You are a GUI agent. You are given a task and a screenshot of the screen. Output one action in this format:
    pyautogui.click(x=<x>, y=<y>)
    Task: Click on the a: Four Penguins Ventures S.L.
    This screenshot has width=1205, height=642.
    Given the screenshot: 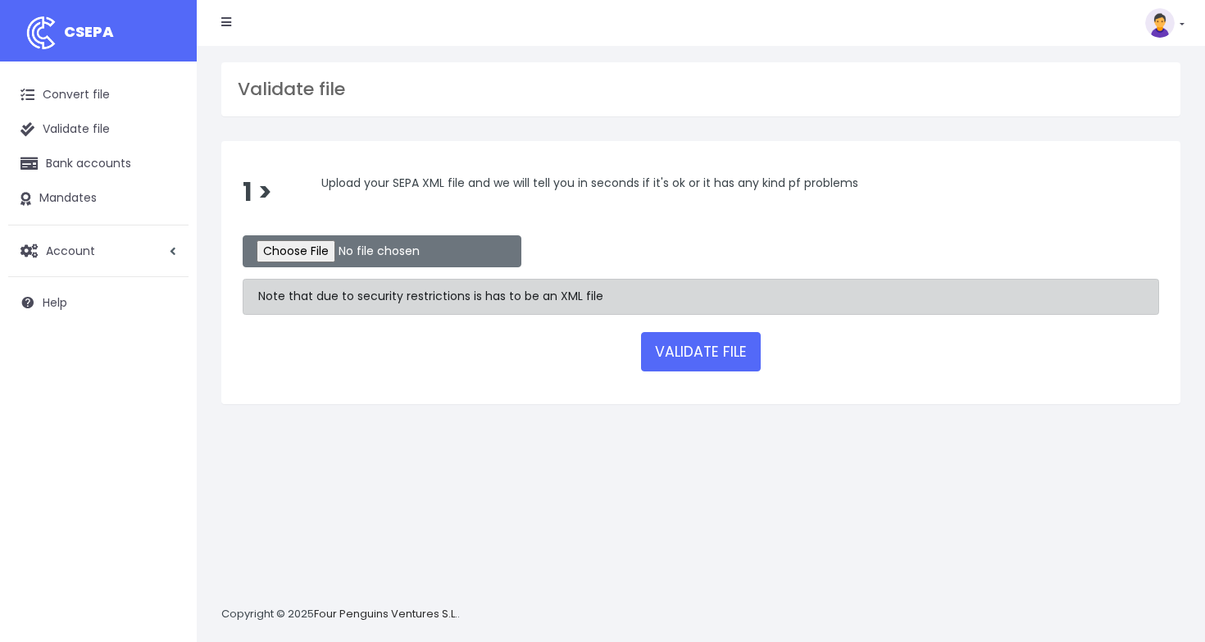 What is the action you would take?
    pyautogui.click(x=385, y=613)
    